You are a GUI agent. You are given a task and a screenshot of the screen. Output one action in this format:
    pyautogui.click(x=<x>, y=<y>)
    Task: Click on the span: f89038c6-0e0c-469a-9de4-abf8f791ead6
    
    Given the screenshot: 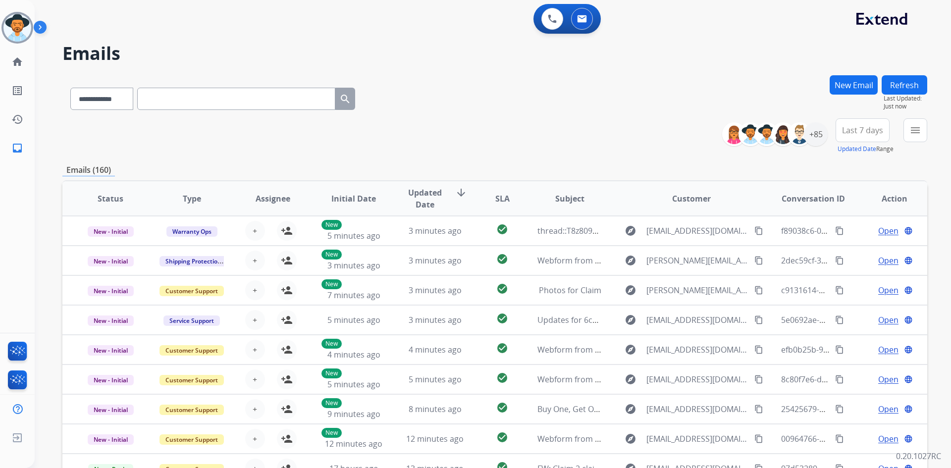 What is the action you would take?
    pyautogui.click(x=854, y=231)
    